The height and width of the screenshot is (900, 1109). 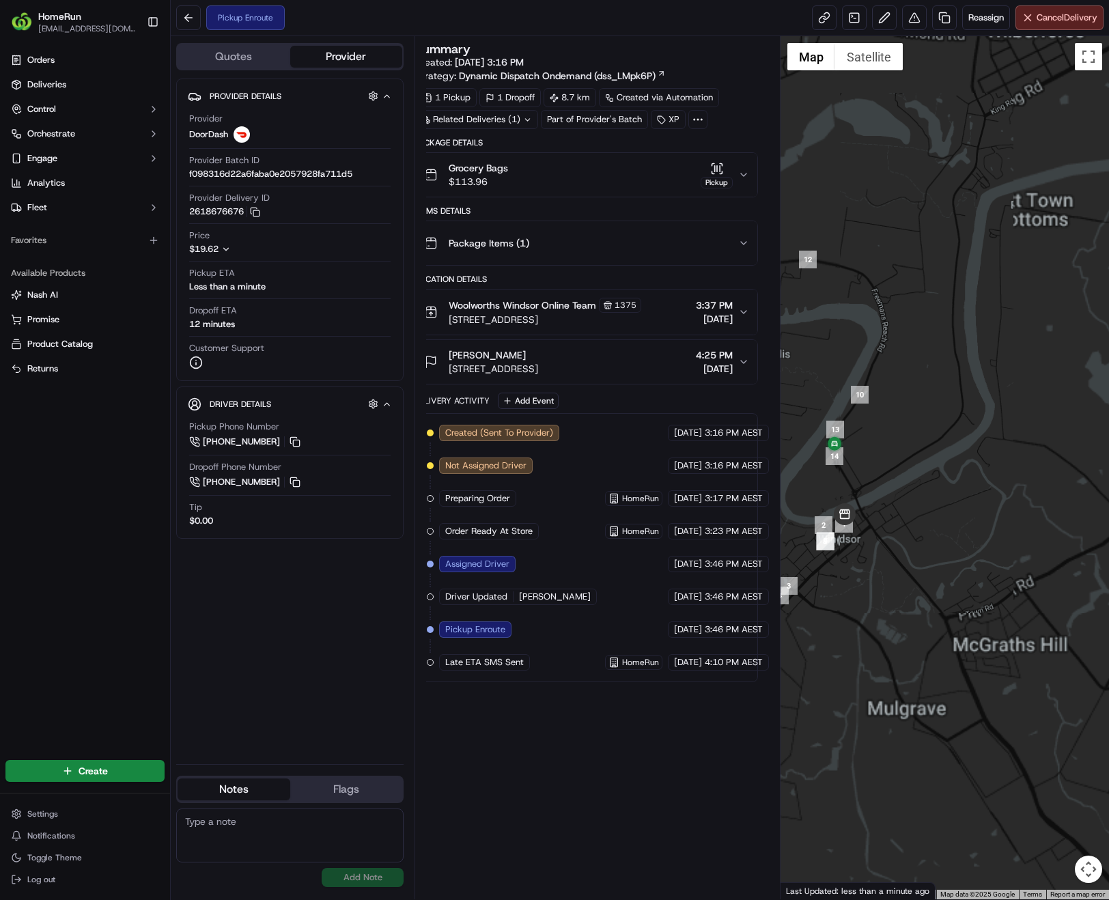 I want to click on div: 10, so click(x=860, y=395).